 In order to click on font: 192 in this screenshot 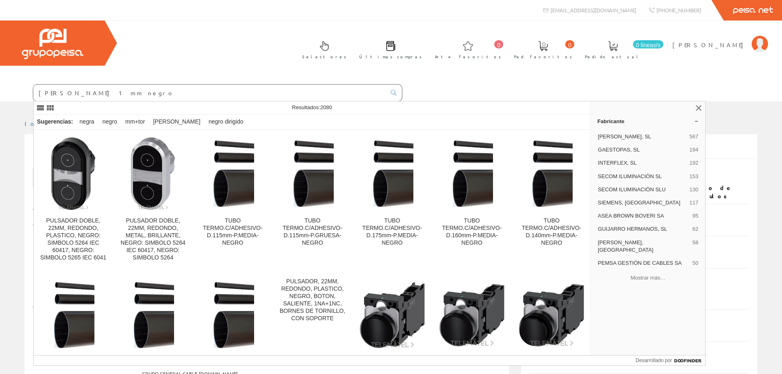, I will do `click(694, 163)`.